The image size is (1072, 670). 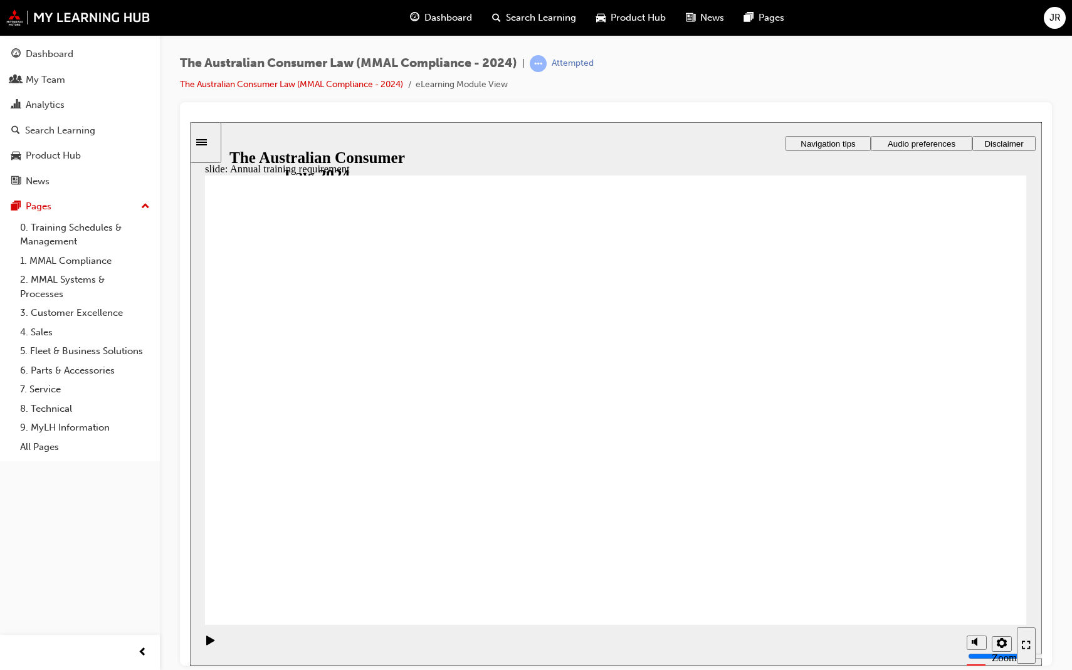 I want to click on button: Mute (Ctrl+Alt+M), so click(x=787, y=520).